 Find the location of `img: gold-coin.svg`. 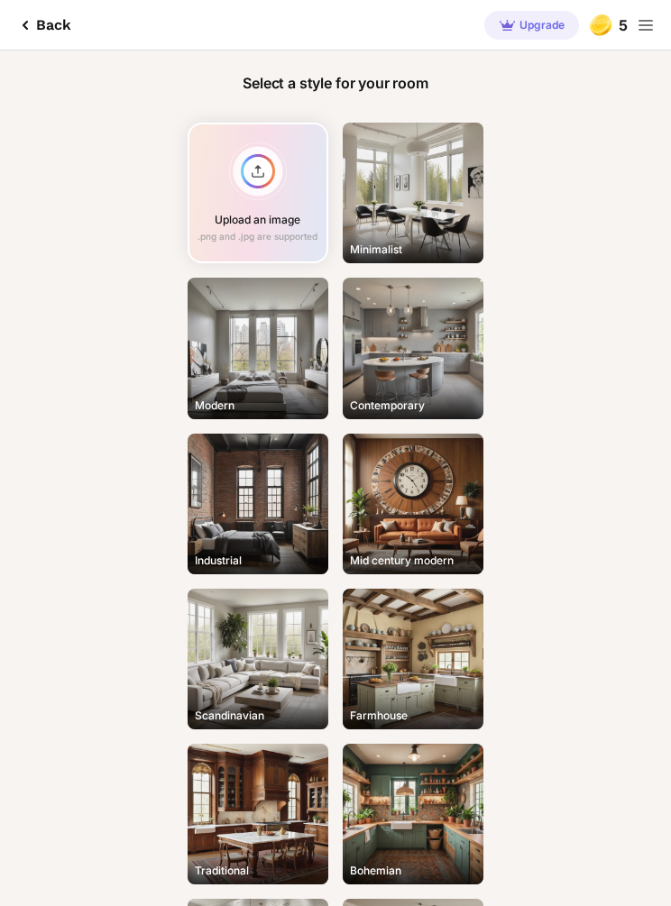

img: gold-coin.svg is located at coordinates (601, 25).